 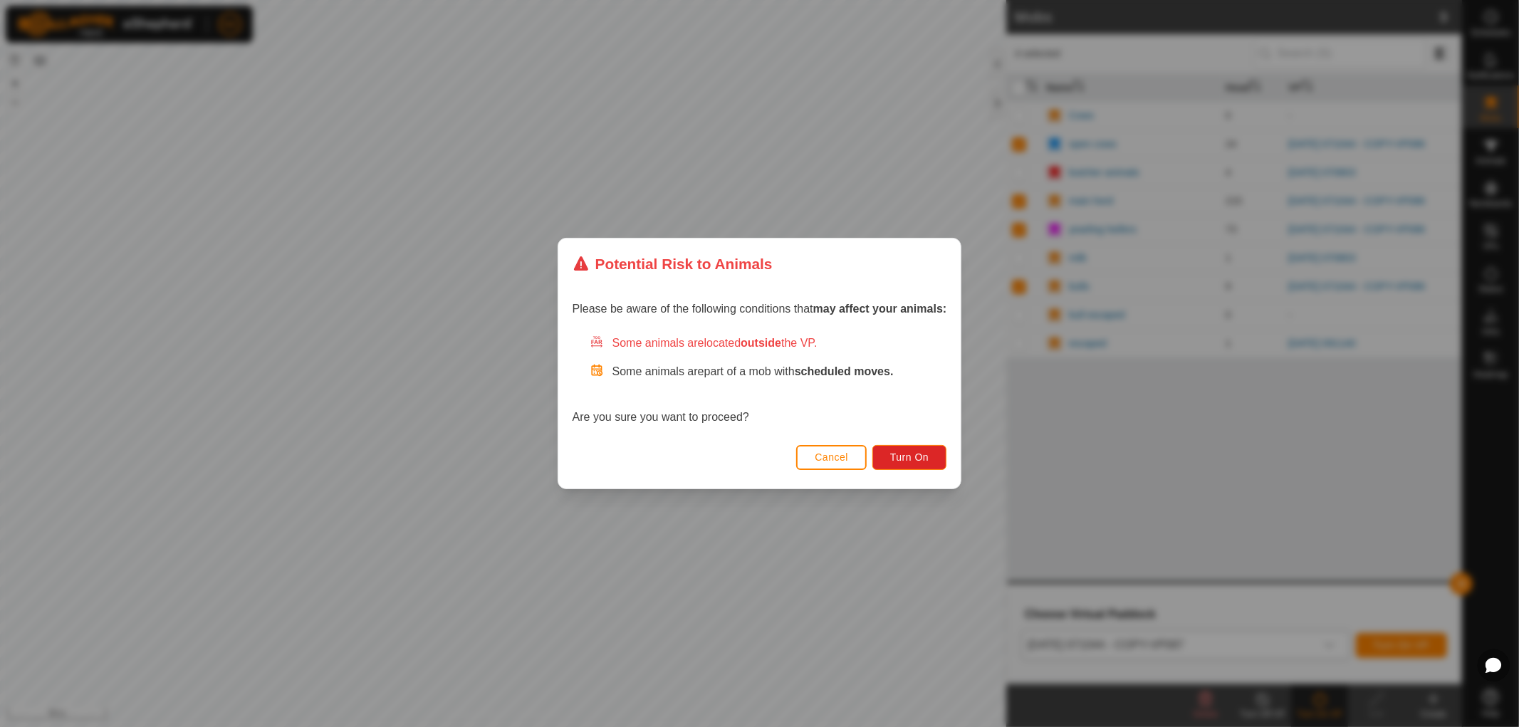 What do you see at coordinates (780, 372) in the screenshot?
I see `p: Some animals are` at bounding box center [780, 372].